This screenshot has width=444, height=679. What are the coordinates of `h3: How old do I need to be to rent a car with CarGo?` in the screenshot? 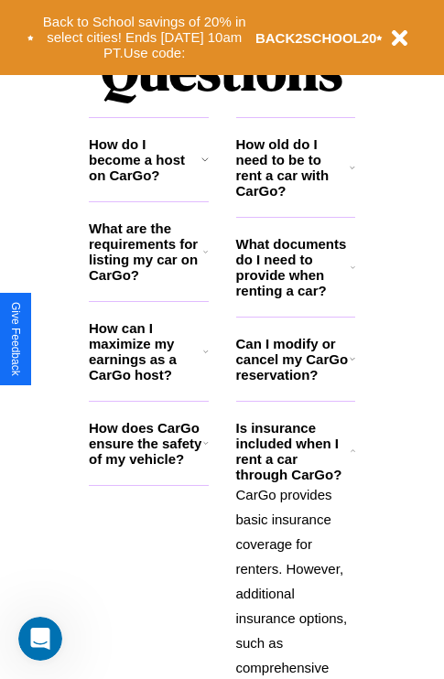 It's located at (293, 168).